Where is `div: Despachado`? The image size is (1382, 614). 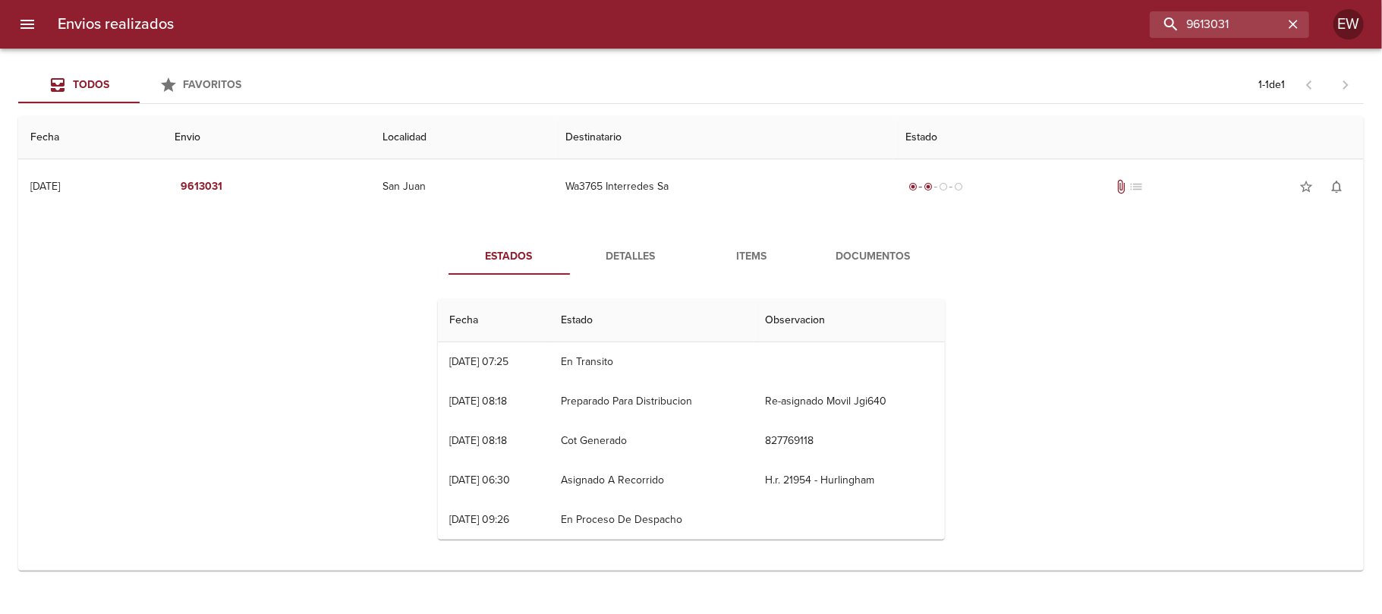 div: Despachado is located at coordinates (935, 187).